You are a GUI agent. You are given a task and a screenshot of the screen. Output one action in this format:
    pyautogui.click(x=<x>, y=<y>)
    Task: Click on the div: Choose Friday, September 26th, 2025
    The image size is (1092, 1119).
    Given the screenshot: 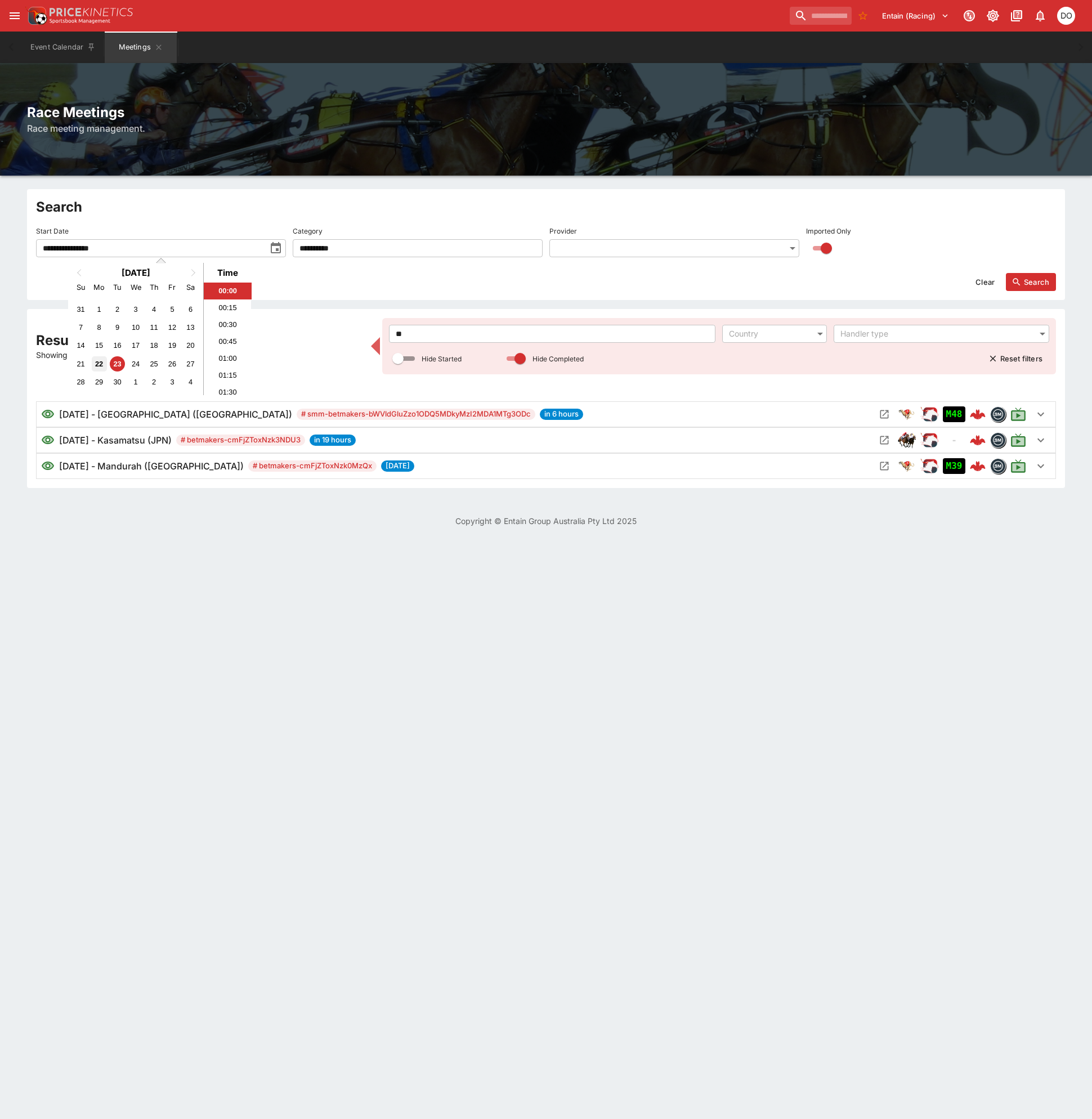 What is the action you would take?
    pyautogui.click(x=171, y=364)
    